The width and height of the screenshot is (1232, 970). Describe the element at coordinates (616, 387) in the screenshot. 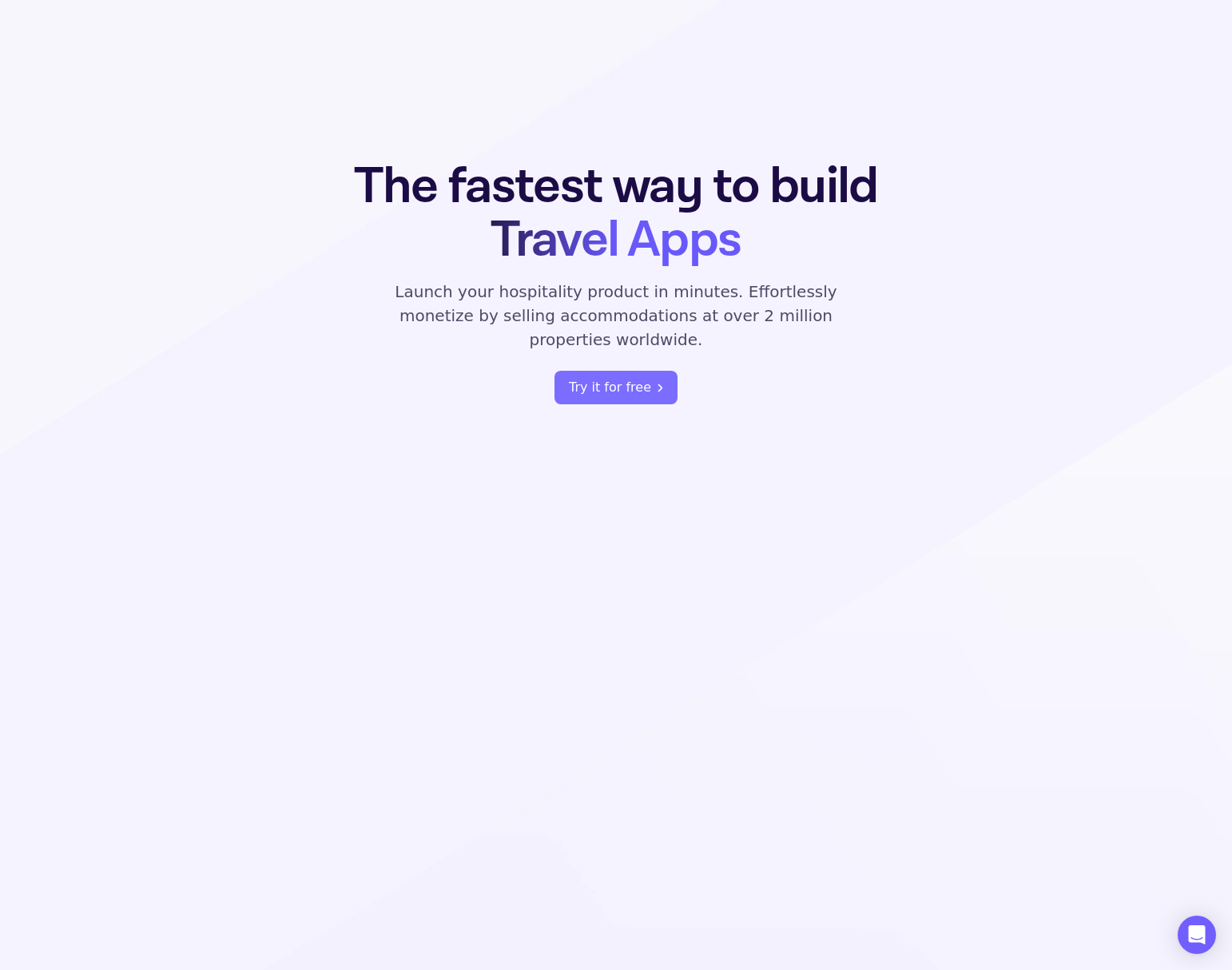

I see `a: register` at that location.